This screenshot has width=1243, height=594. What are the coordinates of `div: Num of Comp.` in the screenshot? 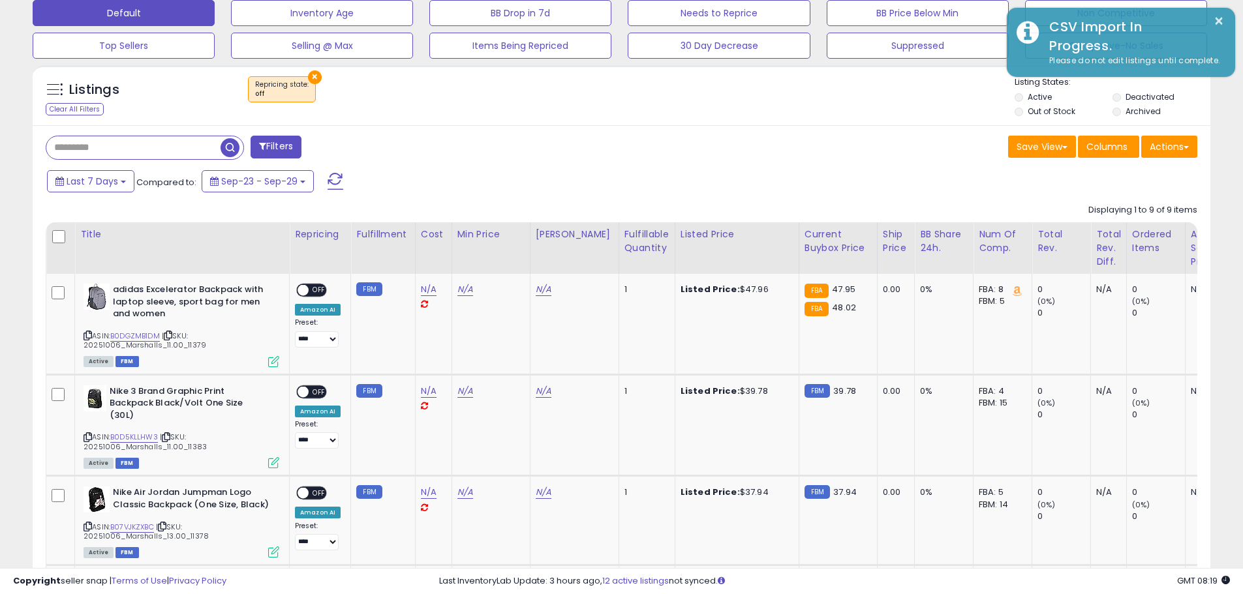 It's located at (1002, 241).